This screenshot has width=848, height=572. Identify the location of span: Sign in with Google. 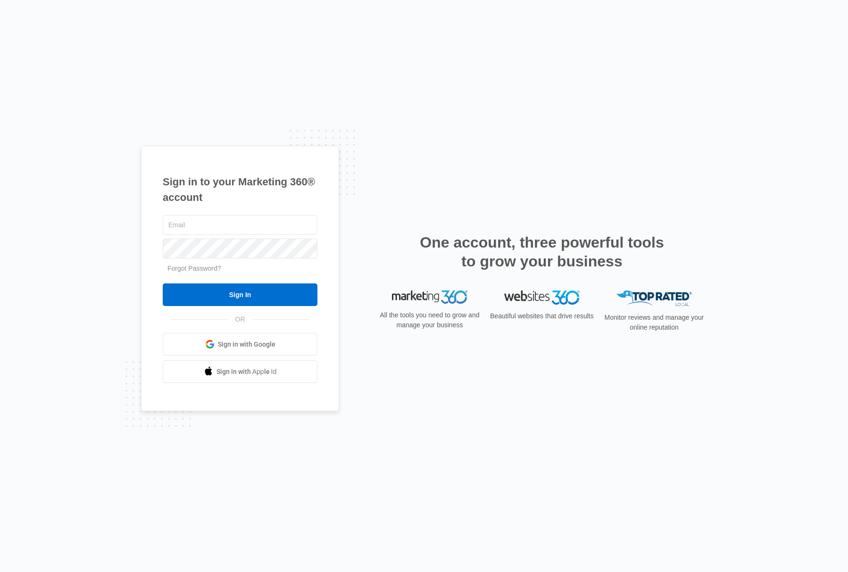
(247, 344).